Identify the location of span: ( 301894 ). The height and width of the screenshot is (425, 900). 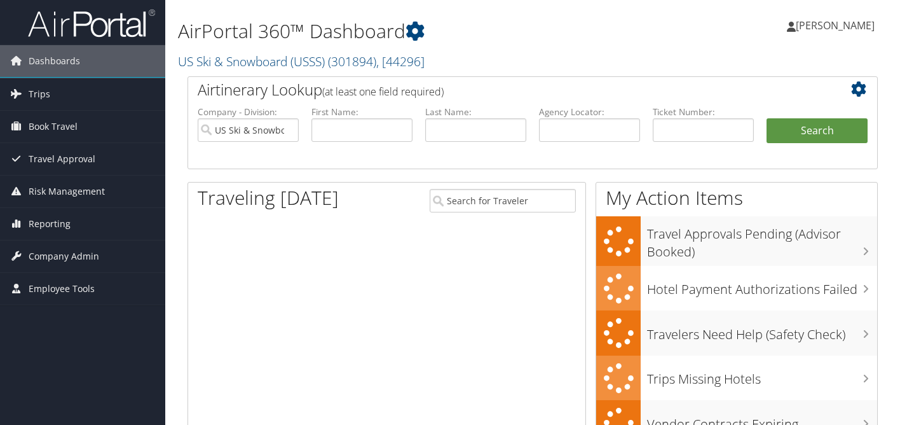
(352, 61).